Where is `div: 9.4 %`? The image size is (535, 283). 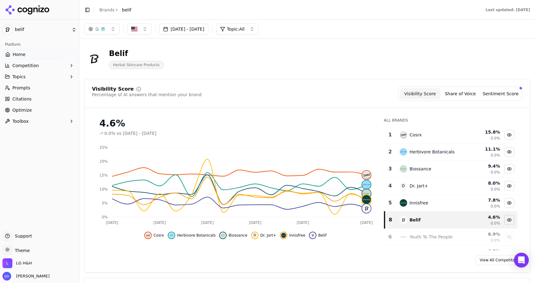 div: 9.4 % is located at coordinates (483, 166).